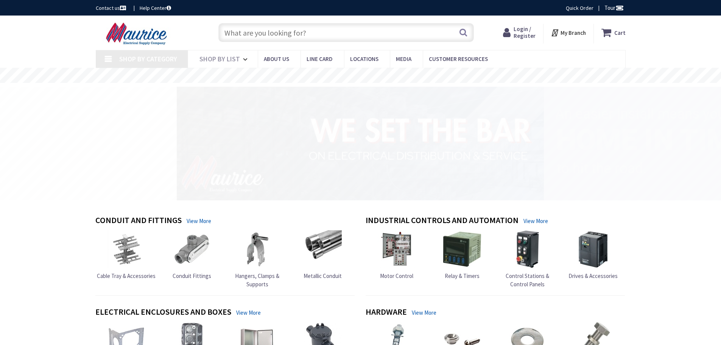 The width and height of the screenshot is (721, 345). I want to click on img: Cable Tray & Accessories, so click(126, 249).